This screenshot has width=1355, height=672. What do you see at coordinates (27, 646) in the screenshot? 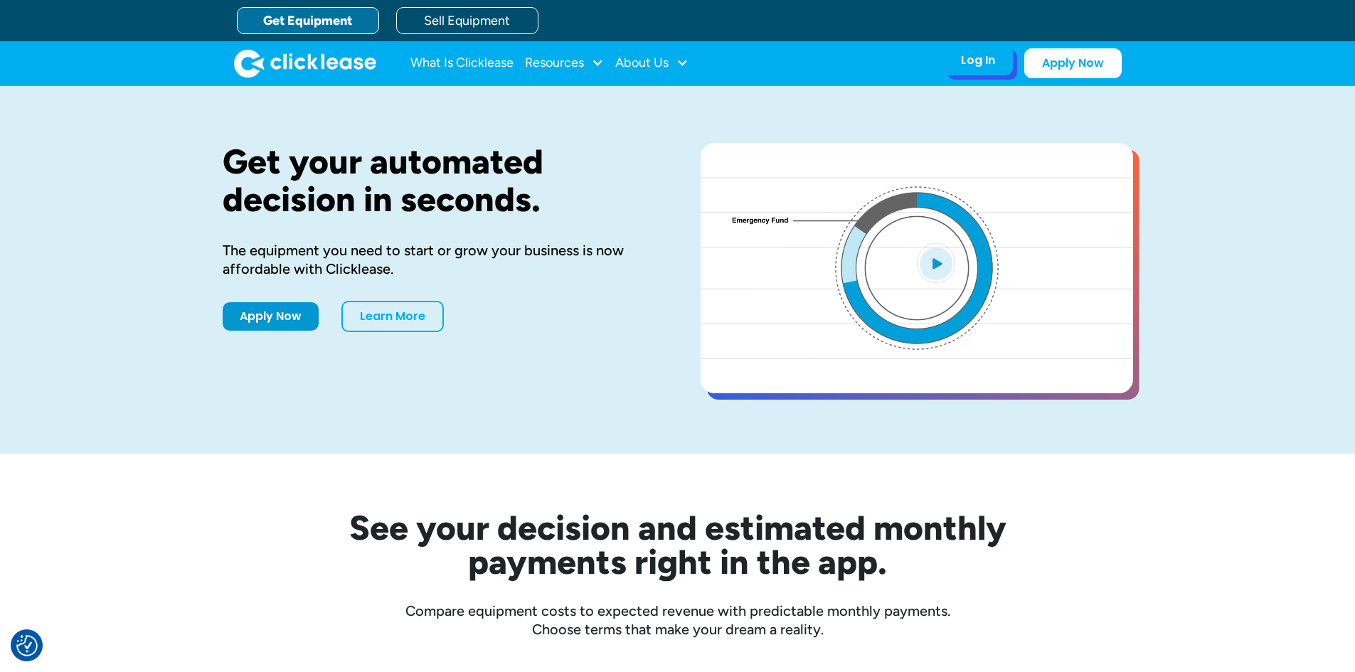
I see `button: Consent Preferences` at bounding box center [27, 646].